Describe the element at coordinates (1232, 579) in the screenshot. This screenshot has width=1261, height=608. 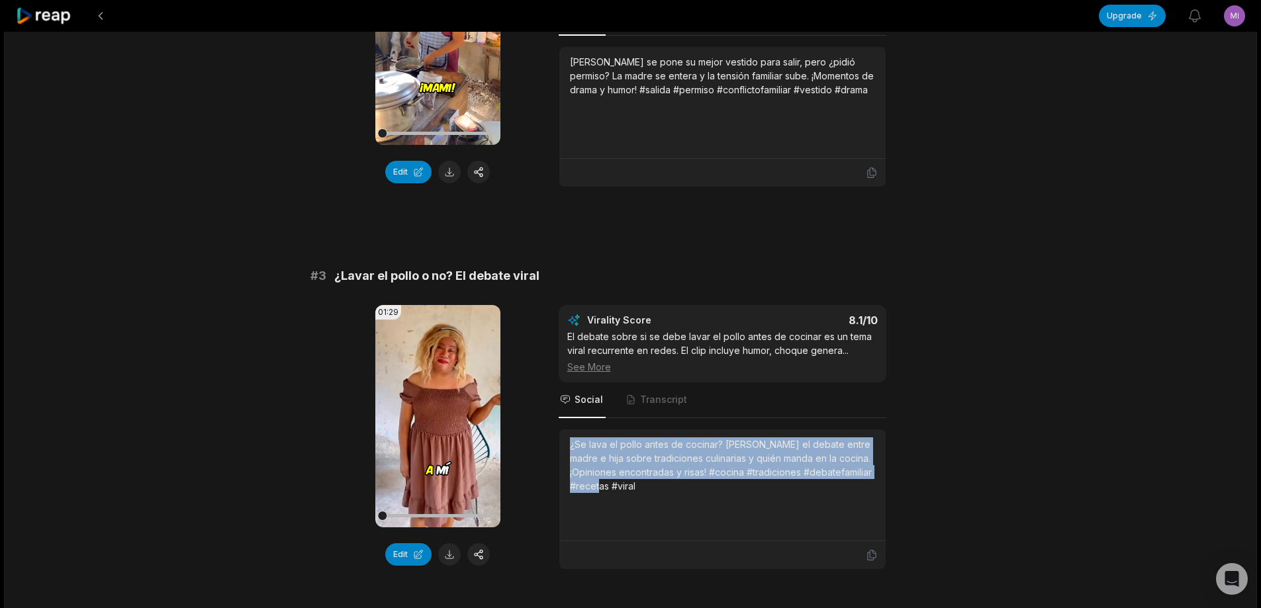
I see `div: Open Intercom Messenger` at that location.